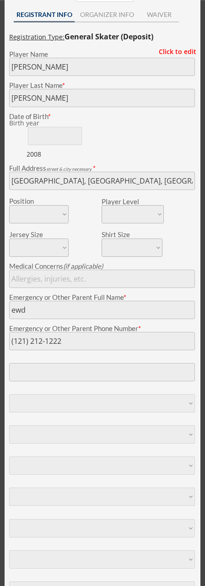  I want to click on div: Player Name, so click(102, 54).